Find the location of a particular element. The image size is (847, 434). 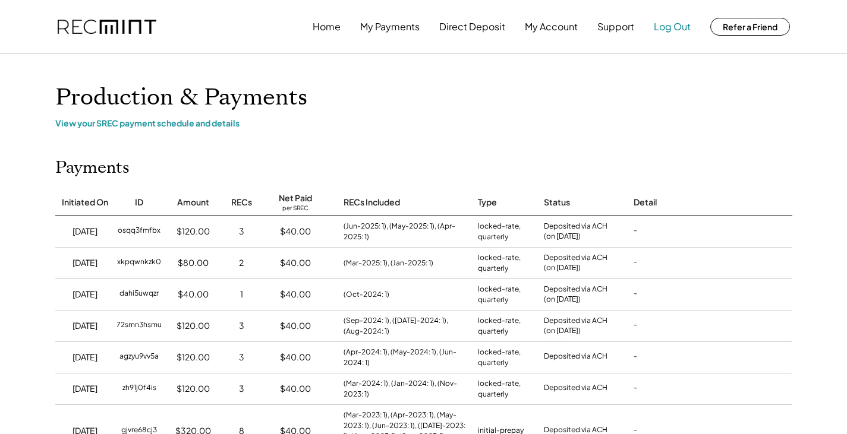

div: Detail is located at coordinates (645, 203).